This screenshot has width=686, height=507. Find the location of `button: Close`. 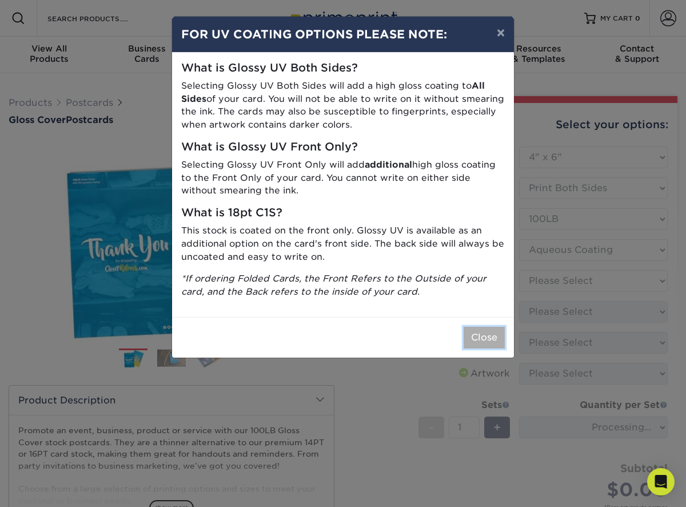

button: Close is located at coordinates (484, 337).